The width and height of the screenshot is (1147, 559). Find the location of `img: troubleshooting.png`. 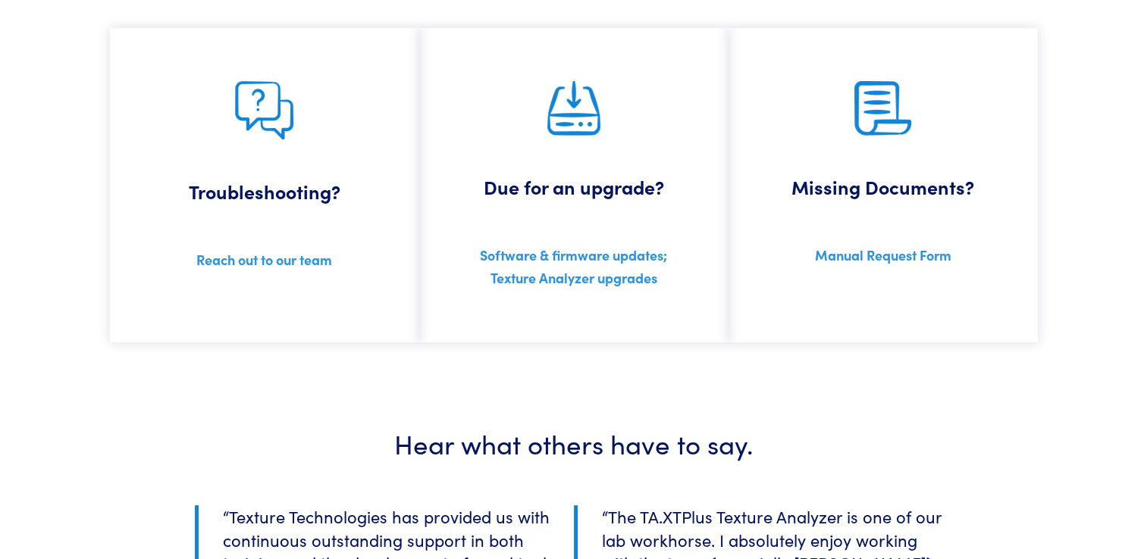

img: troubleshooting.png is located at coordinates (264, 111).